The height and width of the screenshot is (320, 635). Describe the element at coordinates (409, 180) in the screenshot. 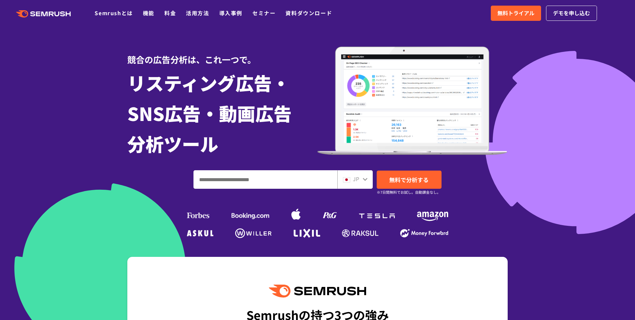

I see `a: 無料で分析する` at that location.